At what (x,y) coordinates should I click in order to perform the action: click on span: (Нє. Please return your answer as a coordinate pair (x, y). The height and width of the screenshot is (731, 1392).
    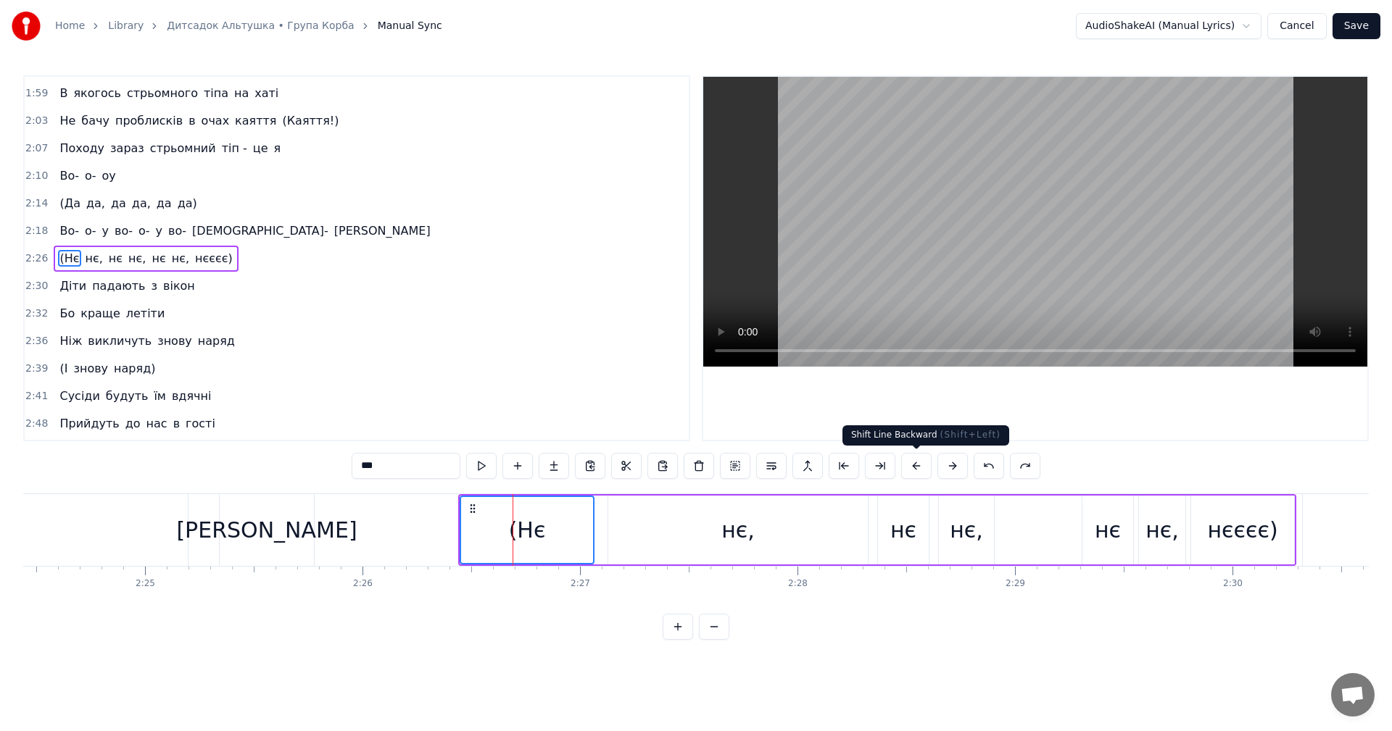
    Looking at the image, I should click on (69, 258).